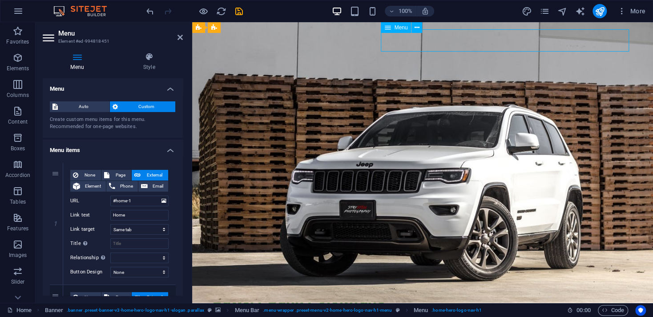 This screenshot has width=653, height=317. Describe the element at coordinates (327, 310) in the screenshot. I see `span: . menu-wrapper .preset-menu-v2-home-hero-logo-nav-h1-menu` at that location.